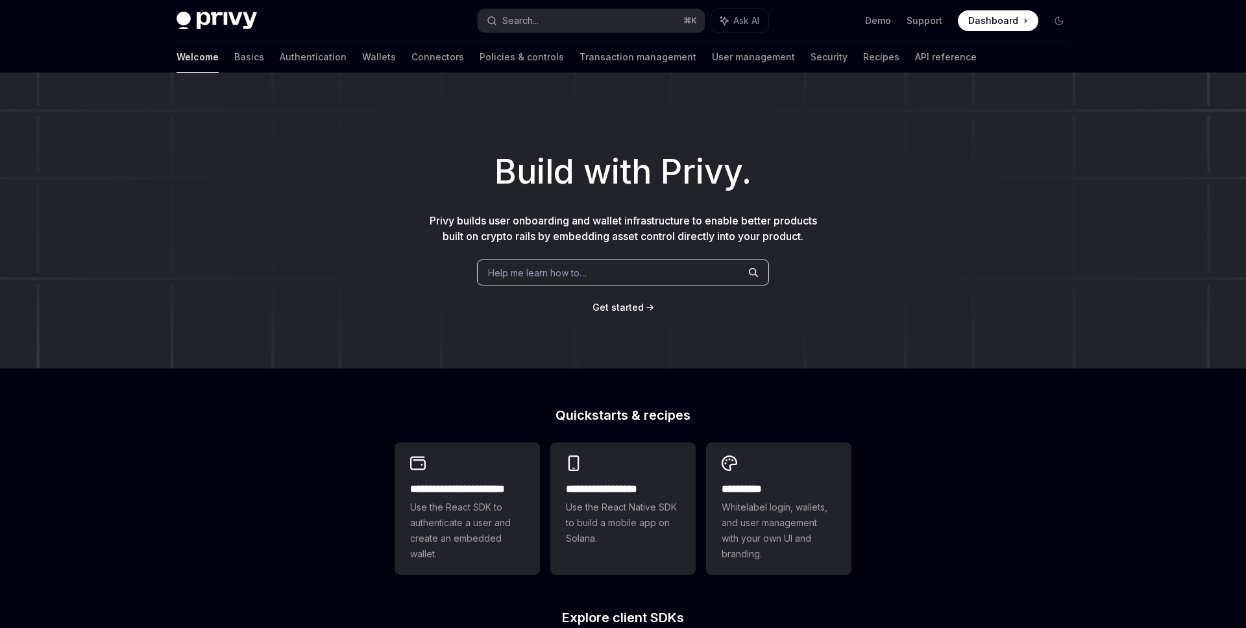  I want to click on button: Search...⌘K, so click(591, 21).